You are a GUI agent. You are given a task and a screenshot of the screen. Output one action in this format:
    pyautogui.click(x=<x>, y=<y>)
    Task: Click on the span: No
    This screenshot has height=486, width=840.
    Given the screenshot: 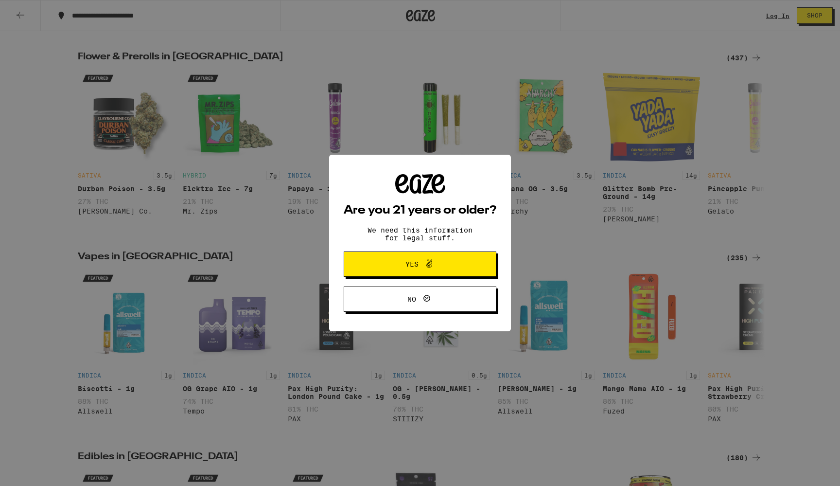 What is the action you would take?
    pyautogui.click(x=412, y=299)
    